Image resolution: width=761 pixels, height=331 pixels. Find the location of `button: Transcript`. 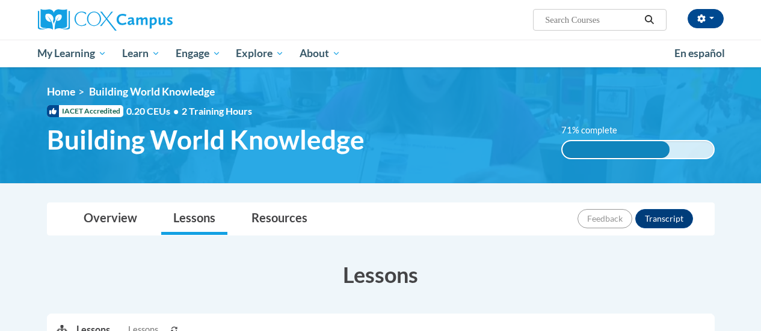

button: Transcript is located at coordinates (664, 219).